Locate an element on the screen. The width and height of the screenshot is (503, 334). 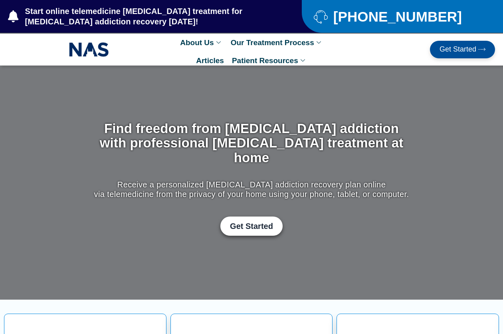
a: Patient Resources is located at coordinates (270, 60).